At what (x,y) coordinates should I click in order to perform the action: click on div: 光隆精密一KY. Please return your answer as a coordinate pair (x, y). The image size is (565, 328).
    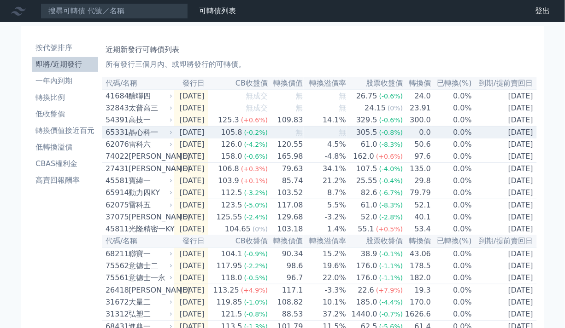
    Looking at the image, I should click on (149, 229).